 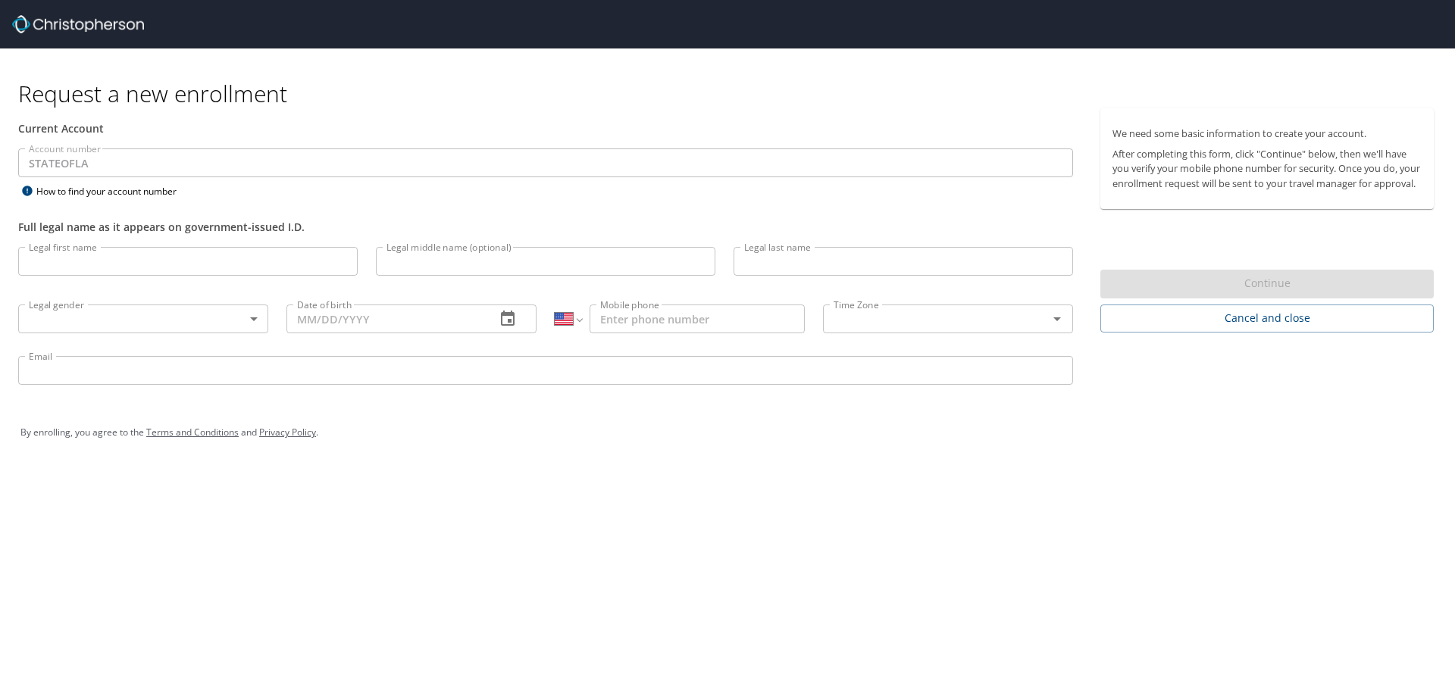 I want to click on p: After completing this form, click "Continue" below, then we'll have you verify your mobile phone ..., so click(x=1267, y=169).